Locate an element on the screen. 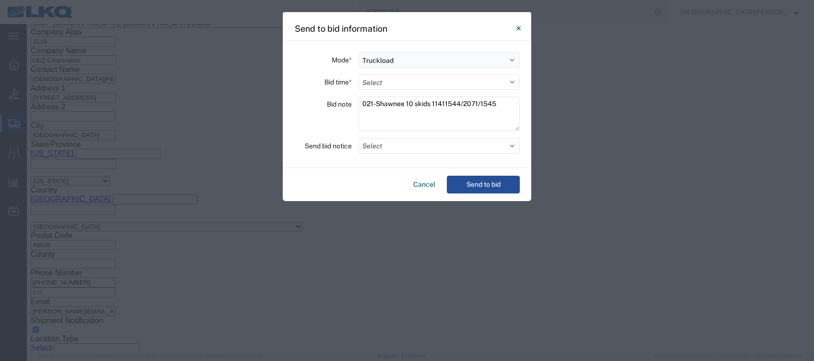  button: Send to bid is located at coordinates (483, 184).